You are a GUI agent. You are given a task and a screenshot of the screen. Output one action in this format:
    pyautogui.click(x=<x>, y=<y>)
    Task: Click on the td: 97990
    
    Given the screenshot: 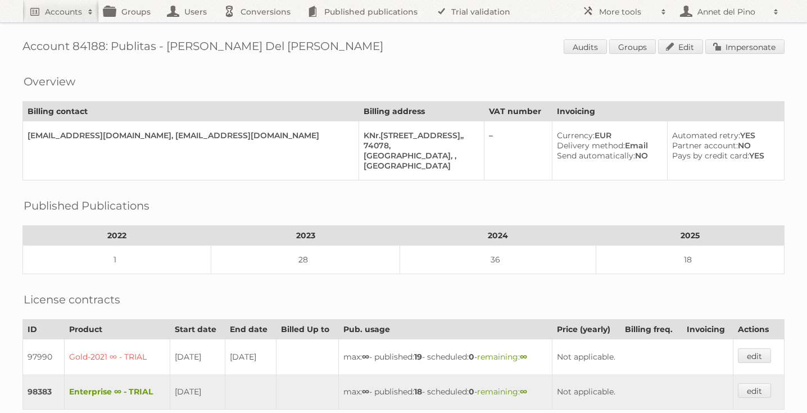 What is the action you would take?
    pyautogui.click(x=44, y=357)
    